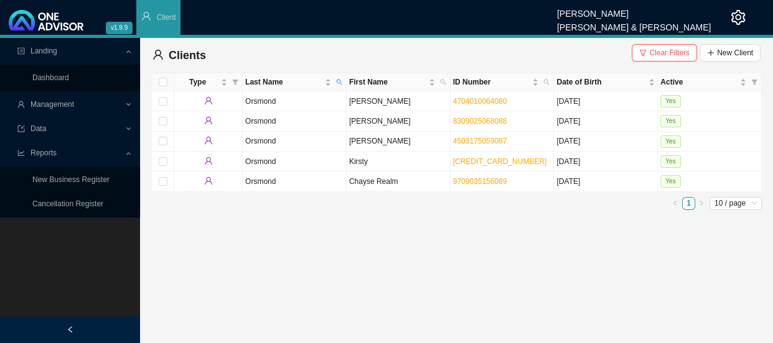  Describe the element at coordinates (398, 82) in the screenshot. I see `th: First Name` at that location.